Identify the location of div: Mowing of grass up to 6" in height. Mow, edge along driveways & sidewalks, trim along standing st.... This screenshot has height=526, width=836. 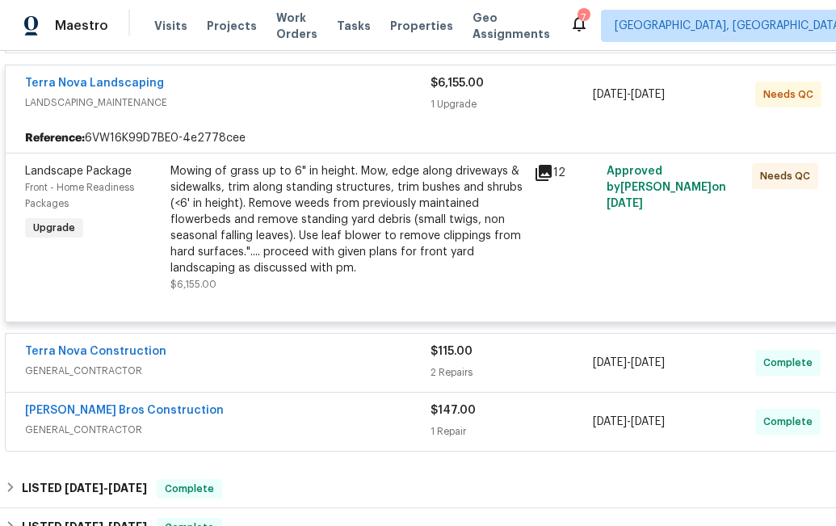
(347, 220).